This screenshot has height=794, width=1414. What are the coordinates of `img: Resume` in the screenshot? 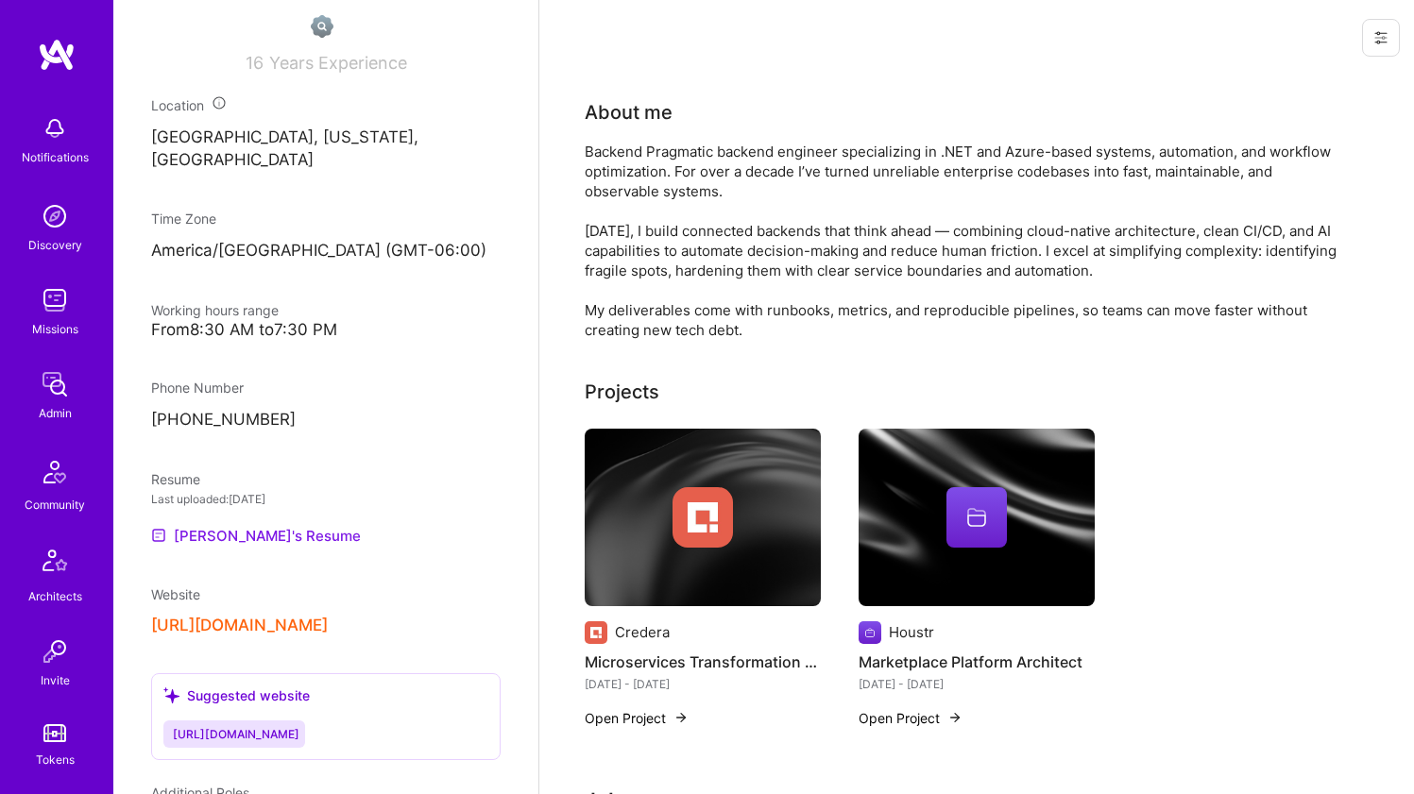 It's located at (159, 535).